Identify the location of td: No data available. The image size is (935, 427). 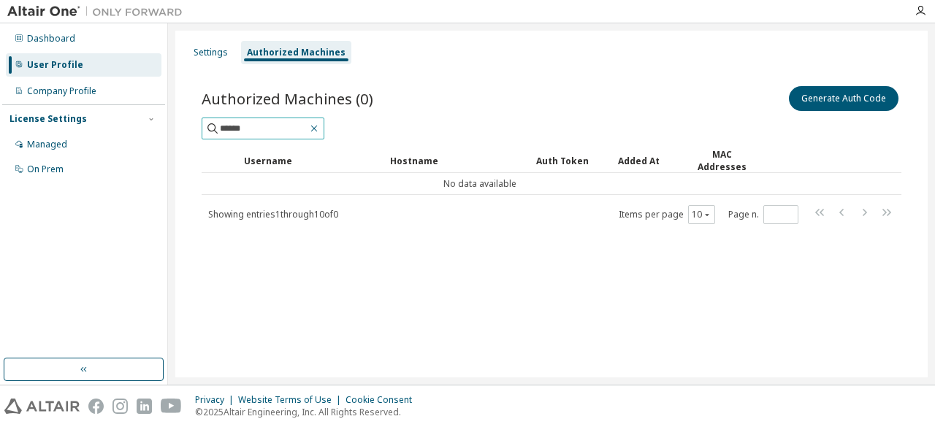
(480, 184).